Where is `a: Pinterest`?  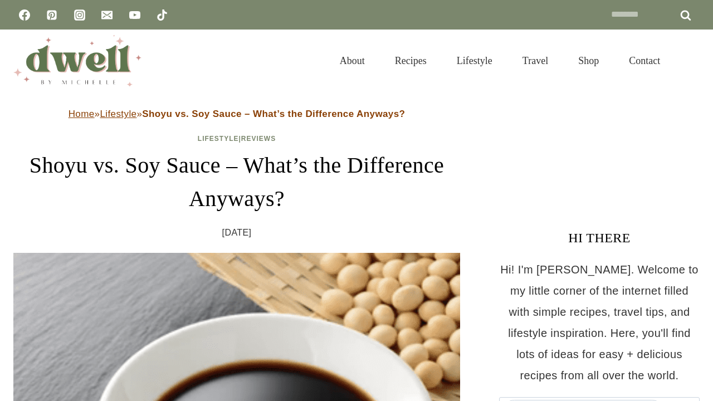
a: Pinterest is located at coordinates (52, 15).